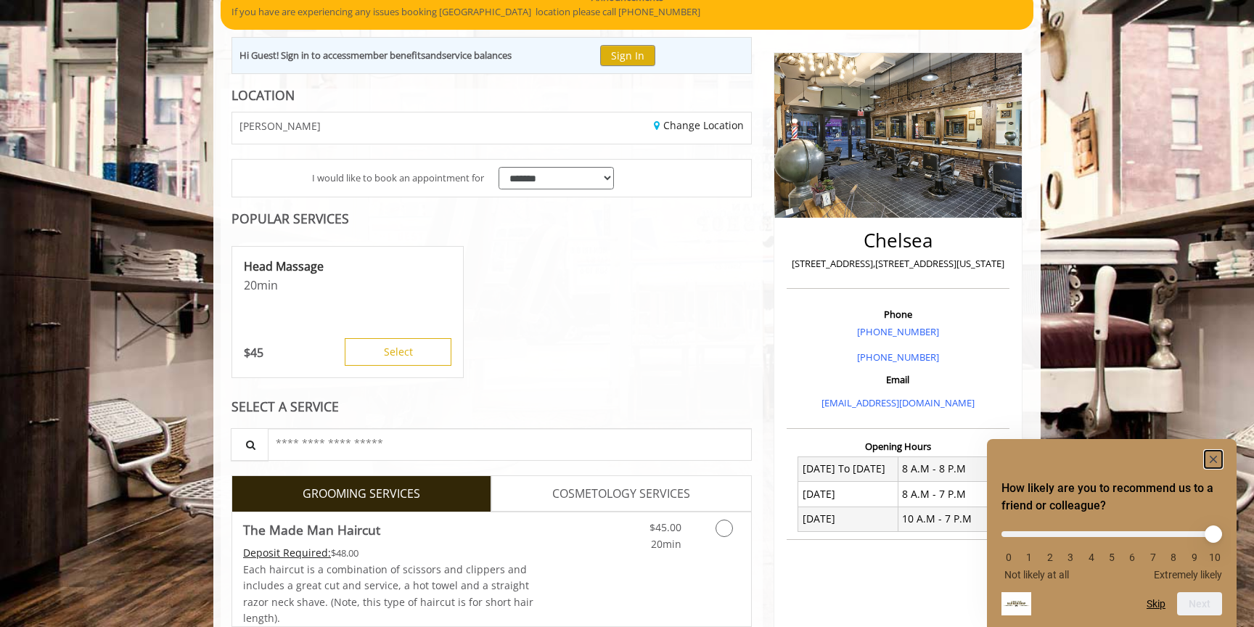 The height and width of the screenshot is (627, 1254). What do you see at coordinates (361, 494) in the screenshot?
I see `span: GROOMING SERVICES` at bounding box center [361, 494].